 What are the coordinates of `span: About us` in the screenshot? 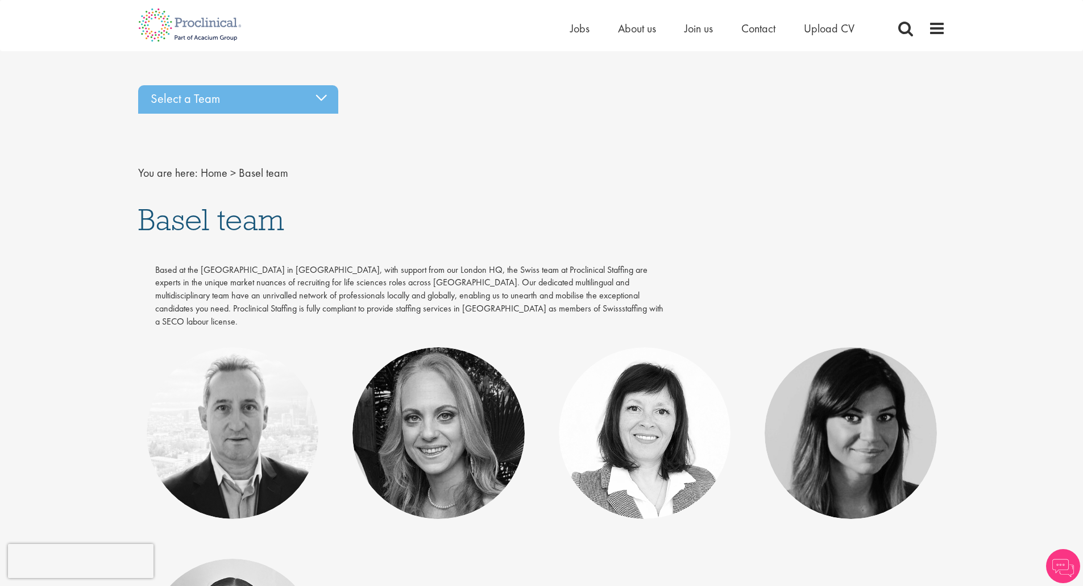 It's located at (637, 28).